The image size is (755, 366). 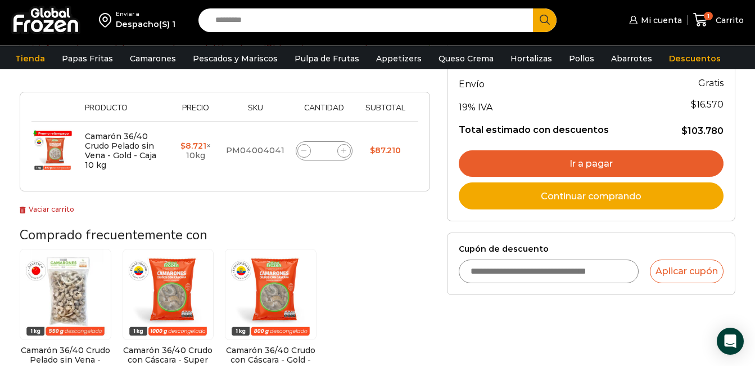 I want to click on a: Vaciar carrito, so click(x=47, y=209).